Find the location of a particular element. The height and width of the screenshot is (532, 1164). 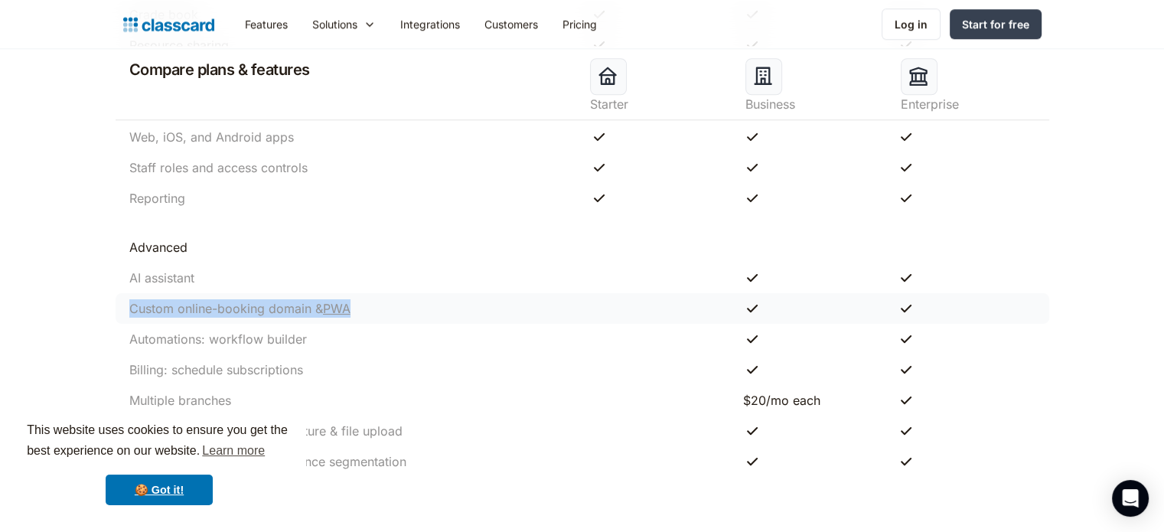

div: cookieconsent is located at coordinates (159, 463).